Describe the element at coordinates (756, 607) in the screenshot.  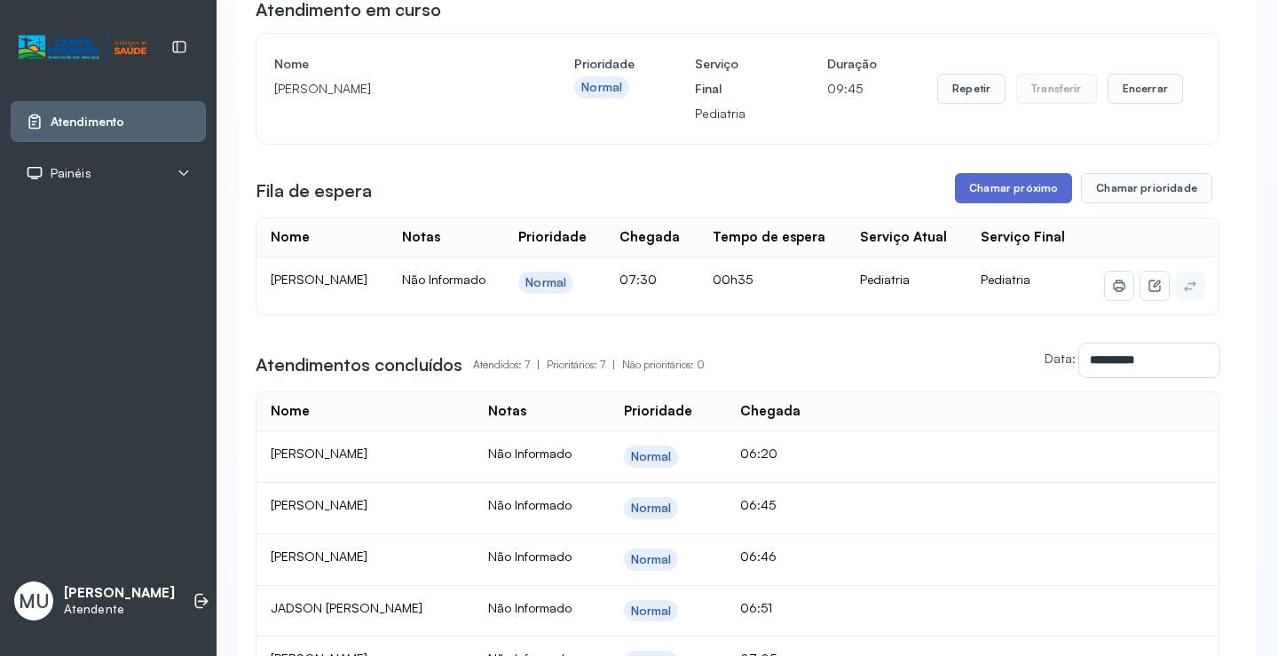
I see `span: 06:51` at that location.